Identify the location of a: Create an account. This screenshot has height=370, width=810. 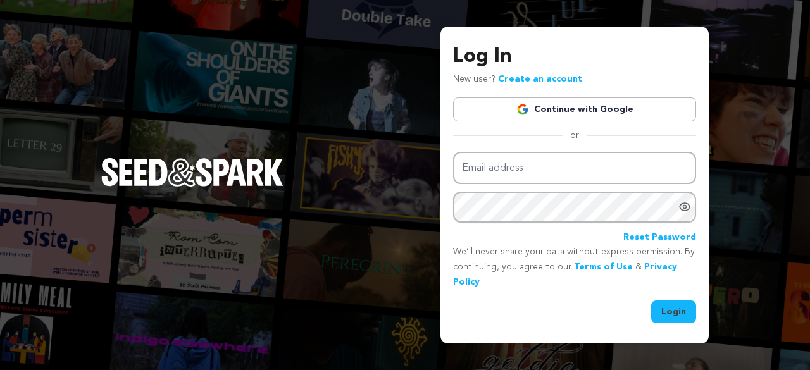
(540, 79).